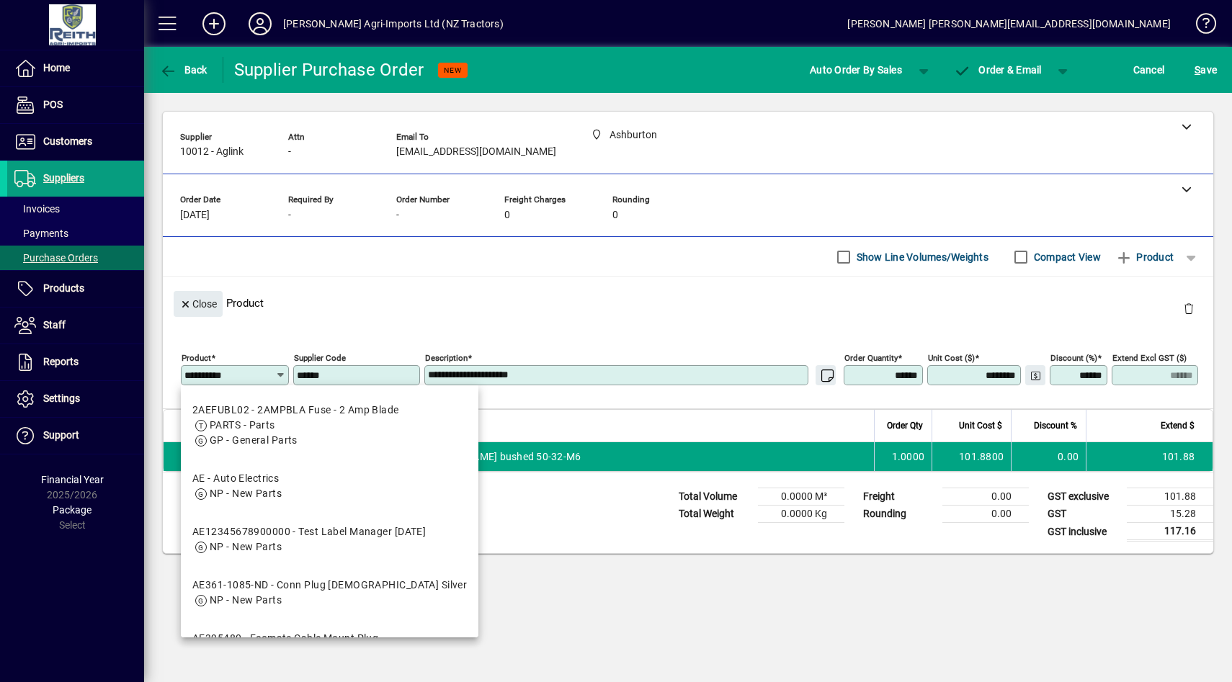 The height and width of the screenshot is (682, 1232). Describe the element at coordinates (329, 540) in the screenshot. I see `mat-option: AE12345678900000 - Test Label Manager June 2013` at that location.